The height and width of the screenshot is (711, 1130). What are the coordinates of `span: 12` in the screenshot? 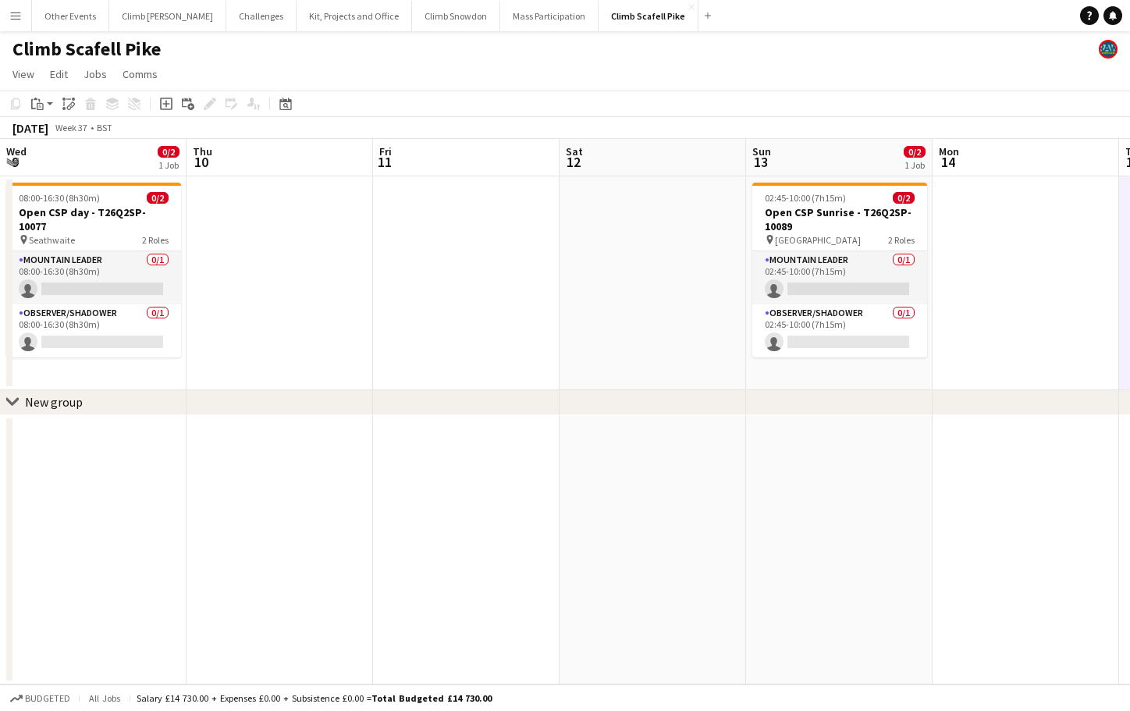 It's located at (573, 162).